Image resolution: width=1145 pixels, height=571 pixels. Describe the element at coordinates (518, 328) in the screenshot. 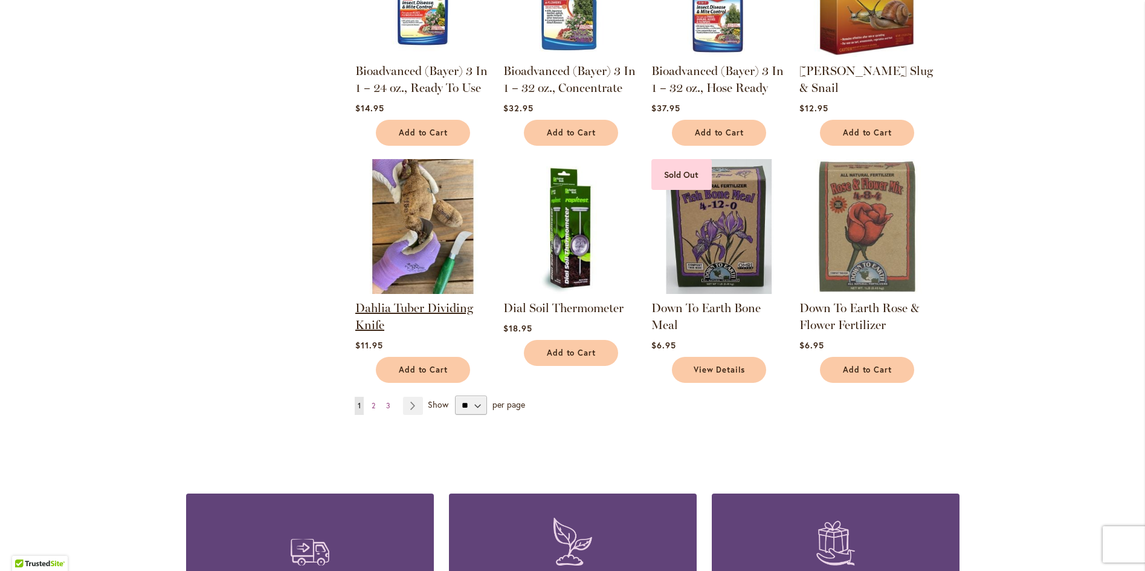

I see `span: $18.95` at that location.